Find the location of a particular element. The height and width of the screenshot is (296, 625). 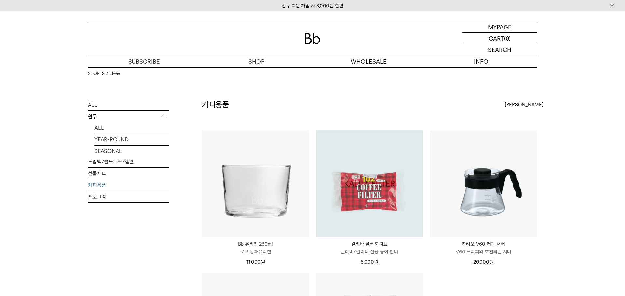

p: INFO is located at coordinates (480, 61).